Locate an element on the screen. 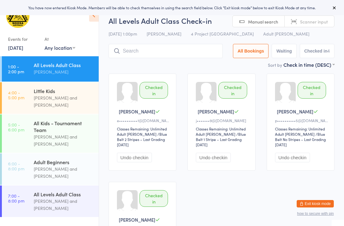 This screenshot has width=344, height=226. button: All Bookings is located at coordinates (251, 51).